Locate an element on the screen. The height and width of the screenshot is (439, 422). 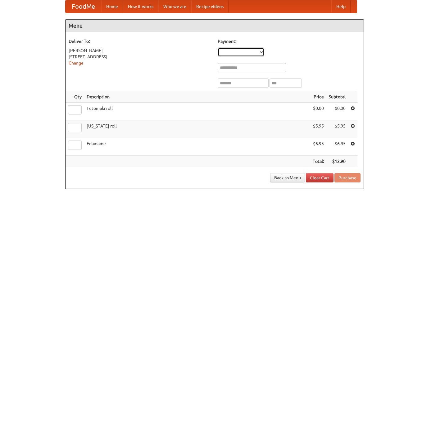
h5: Deliver To: is located at coordinates (140, 41).